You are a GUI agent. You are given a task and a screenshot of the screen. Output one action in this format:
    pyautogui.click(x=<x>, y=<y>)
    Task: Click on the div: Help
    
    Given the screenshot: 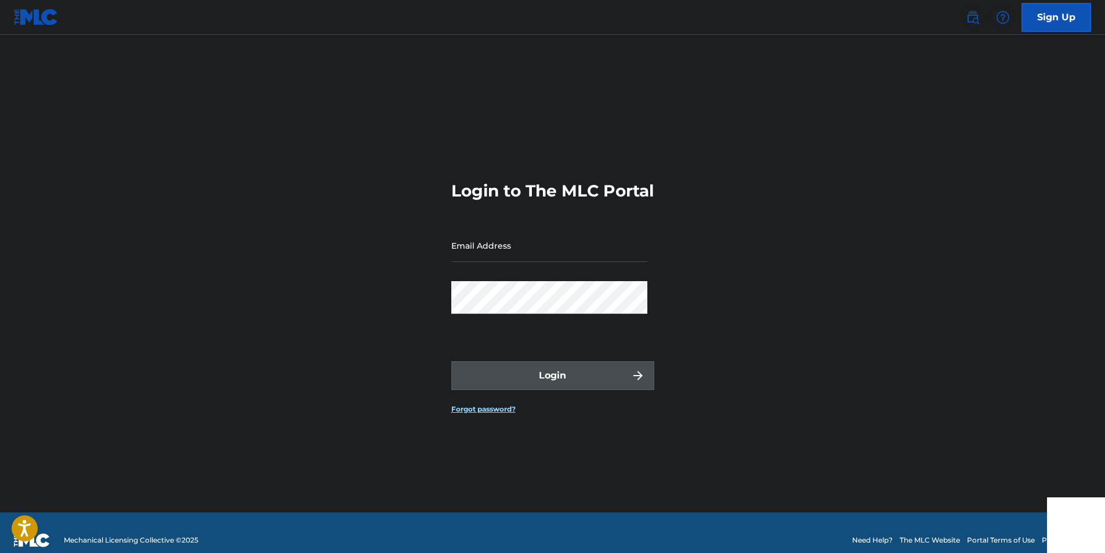 What is the action you would take?
    pyautogui.click(x=1003, y=17)
    